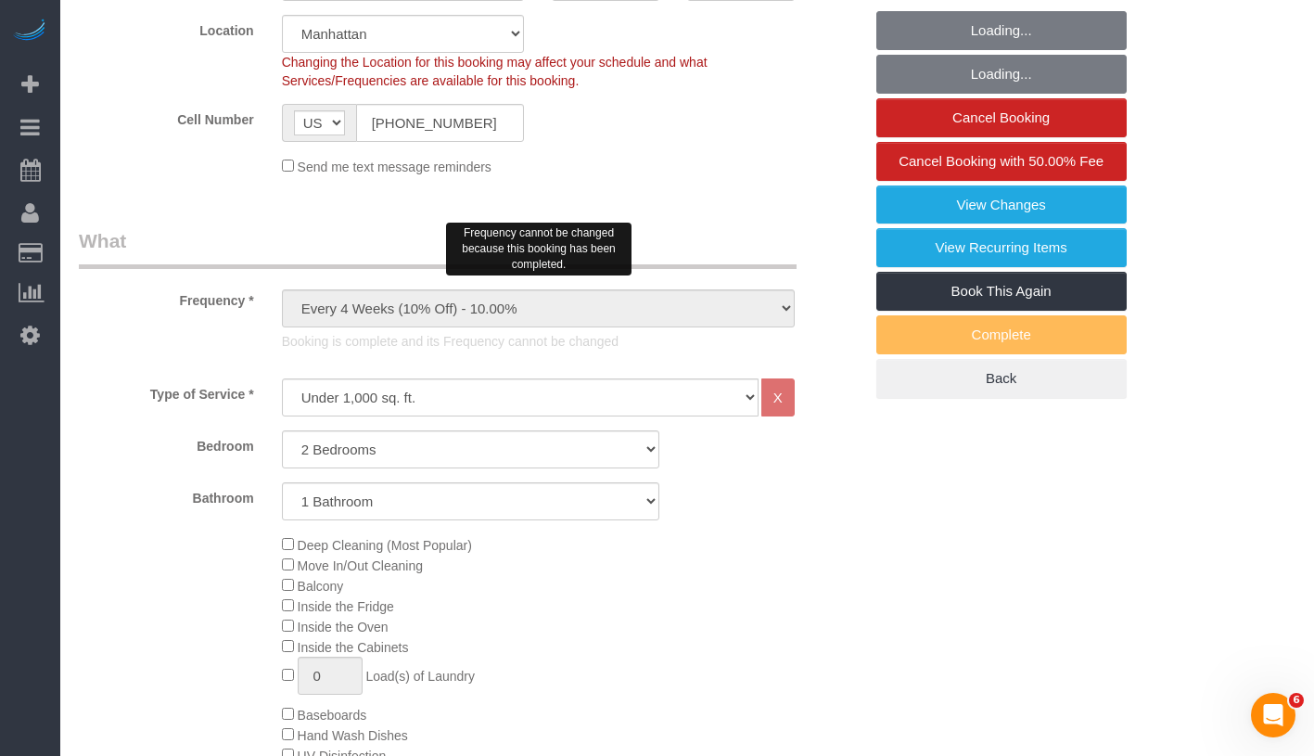 This screenshot has width=1314, height=756. What do you see at coordinates (166, 442) in the screenshot?
I see `label: Bedroom` at bounding box center [166, 442].